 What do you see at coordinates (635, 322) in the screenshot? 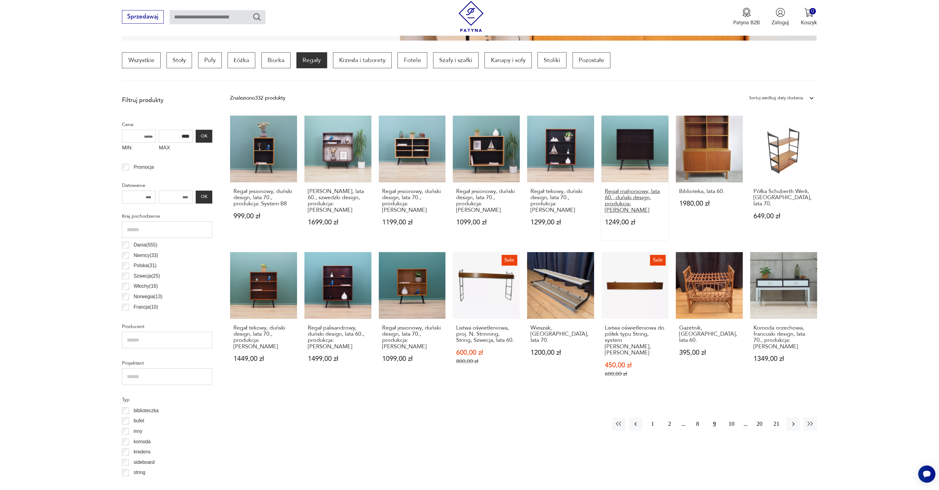
I see `a: SaleListwa oświetleniowa do półek typu String, system Poul Cadovius, Kai KristiansenListwa oświet...` at bounding box center [635, 322].